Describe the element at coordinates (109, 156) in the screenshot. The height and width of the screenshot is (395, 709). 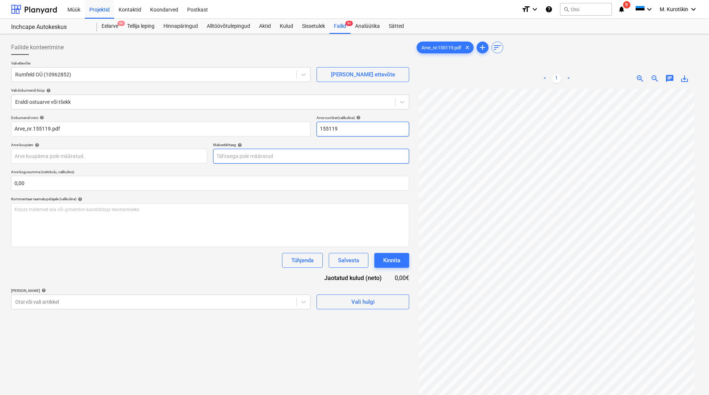
I see `input: Arve kuupäeva pole määratud.` at that location.